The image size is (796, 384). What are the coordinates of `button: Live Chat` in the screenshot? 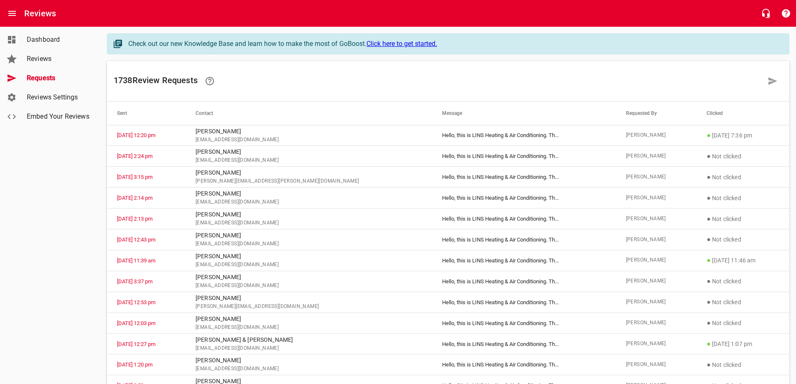 It's located at (765, 13).